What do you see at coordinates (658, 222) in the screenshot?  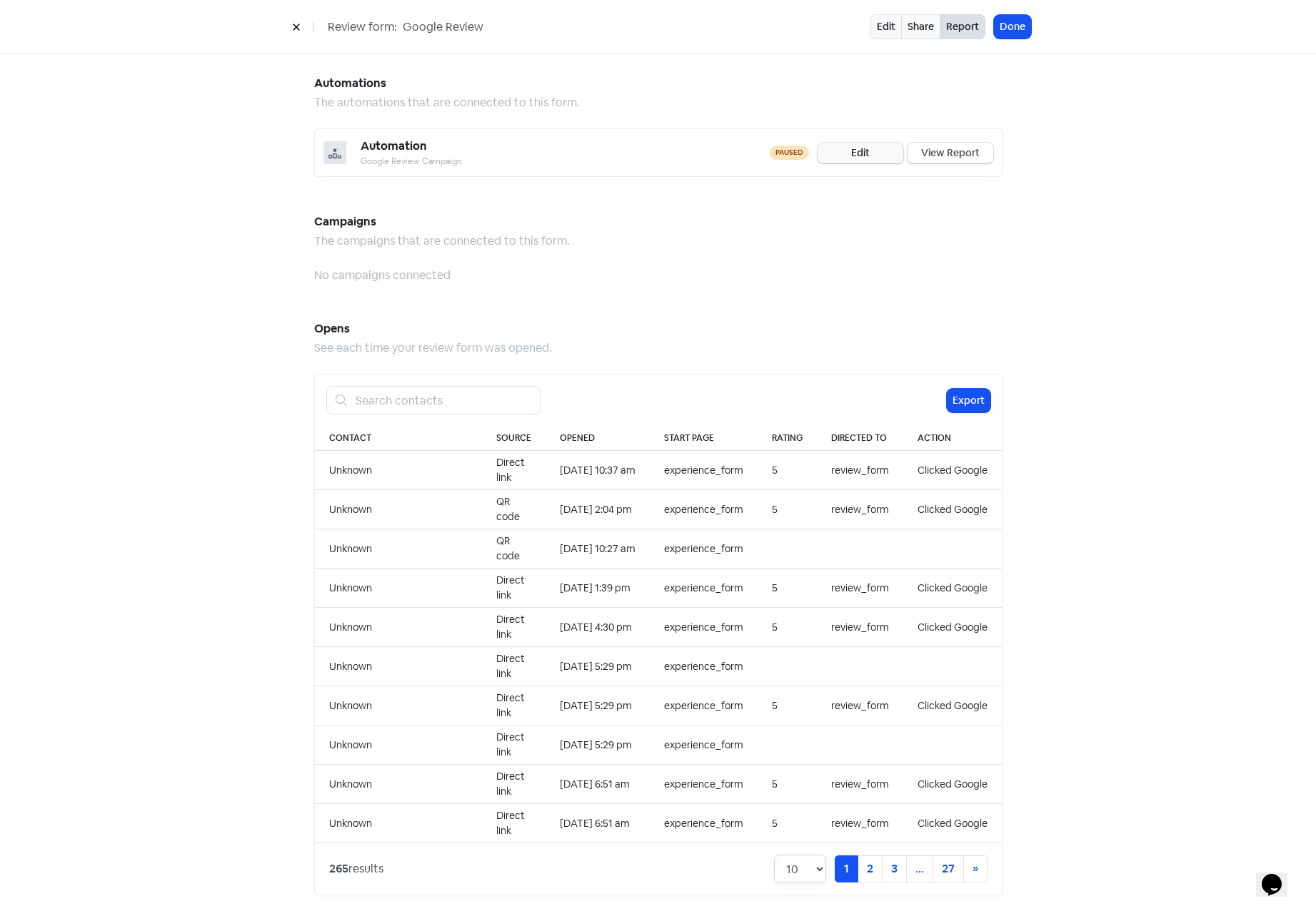 I see `h5: Campaigns` at bounding box center [658, 222].